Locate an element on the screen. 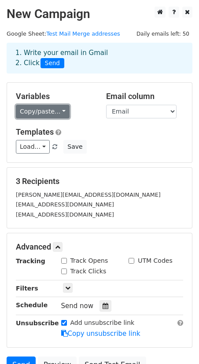  a: Copy unsubscribe link is located at coordinates (101, 334).